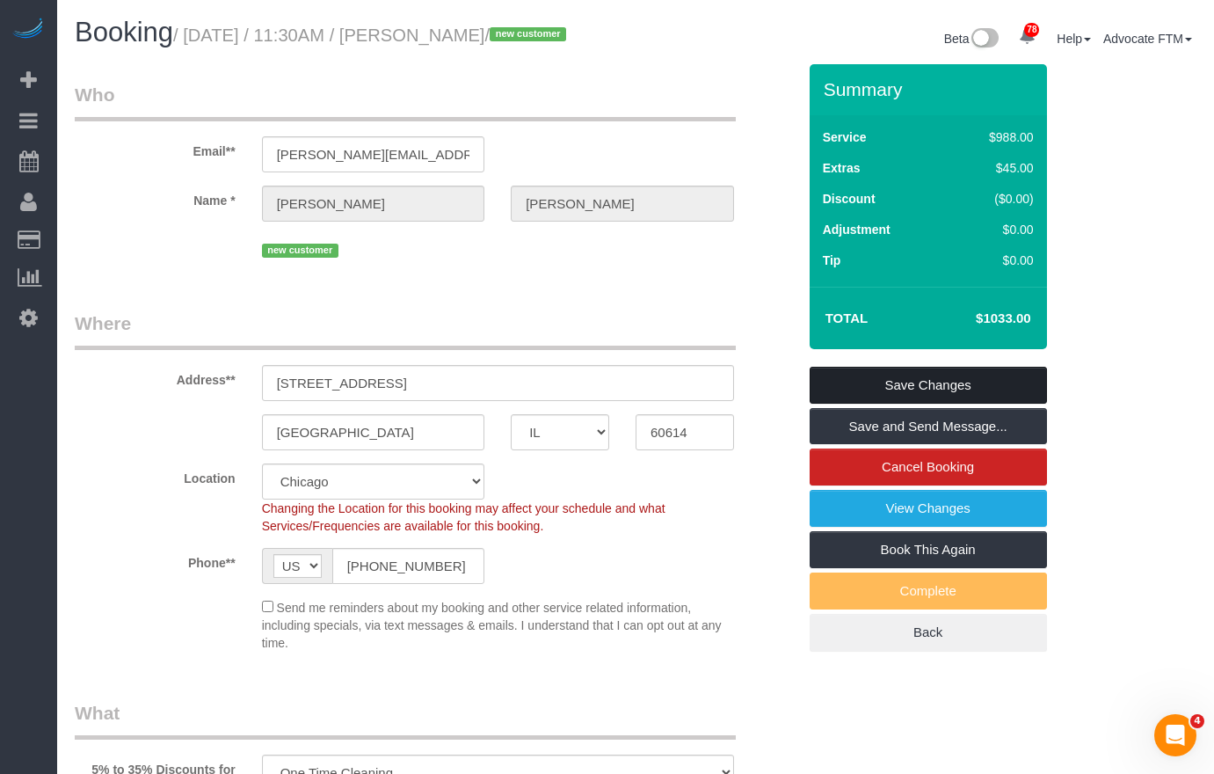  I want to click on a: Save Changes, so click(929, 385).